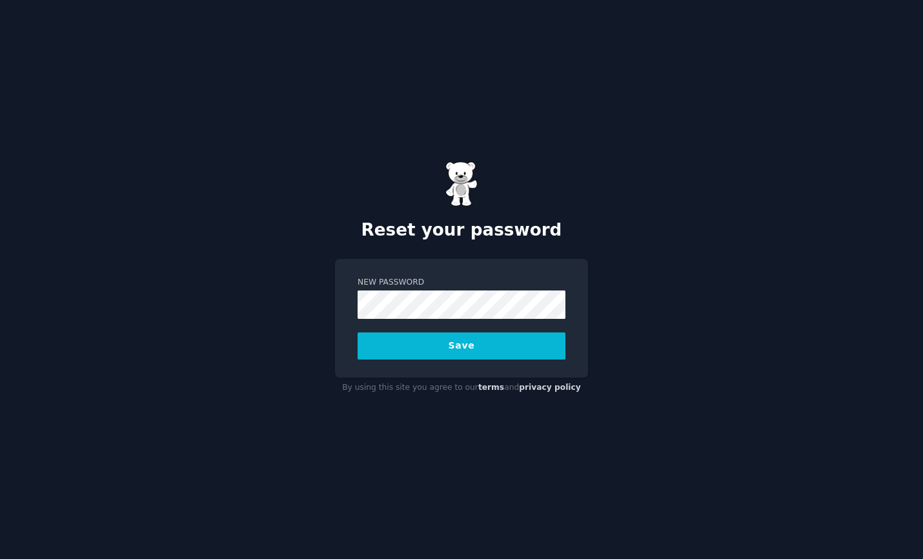 Image resolution: width=923 pixels, height=559 pixels. Describe the element at coordinates (550, 387) in the screenshot. I see `a: privacy policy` at that location.